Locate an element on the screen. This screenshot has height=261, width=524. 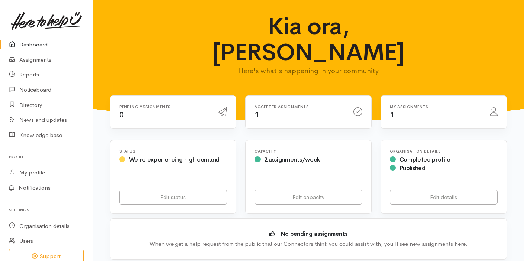
h6: Capacity is located at coordinates (308, 151).